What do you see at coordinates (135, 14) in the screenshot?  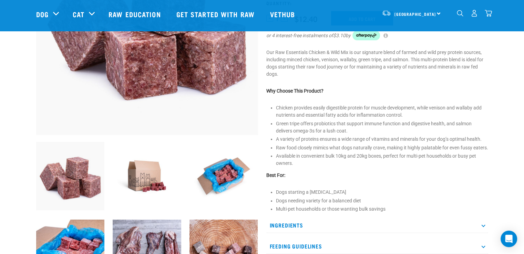 I see `a: Raw Education` at bounding box center [135, 14].